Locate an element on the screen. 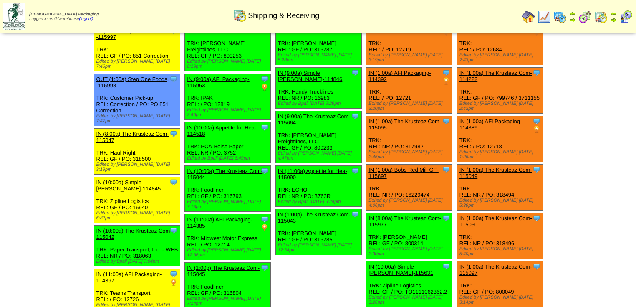 This screenshot has height=307, width=636. div: TRK: PCA-Boise Paper REL: NR / PO: 3752 is located at coordinates (228, 143).